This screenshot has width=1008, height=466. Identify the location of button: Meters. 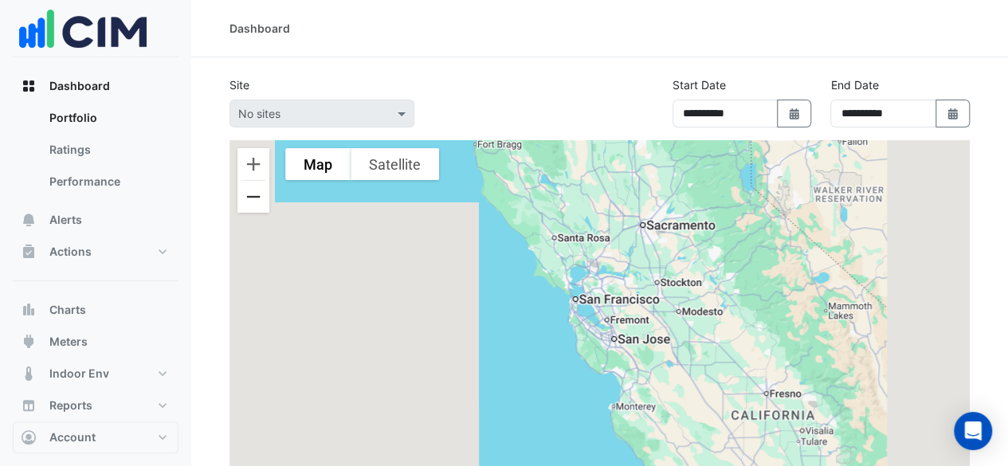
(96, 342).